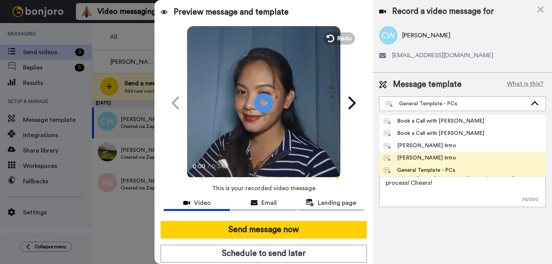  What do you see at coordinates (269, 203) in the screenshot?
I see `span: Email` at bounding box center [269, 203].